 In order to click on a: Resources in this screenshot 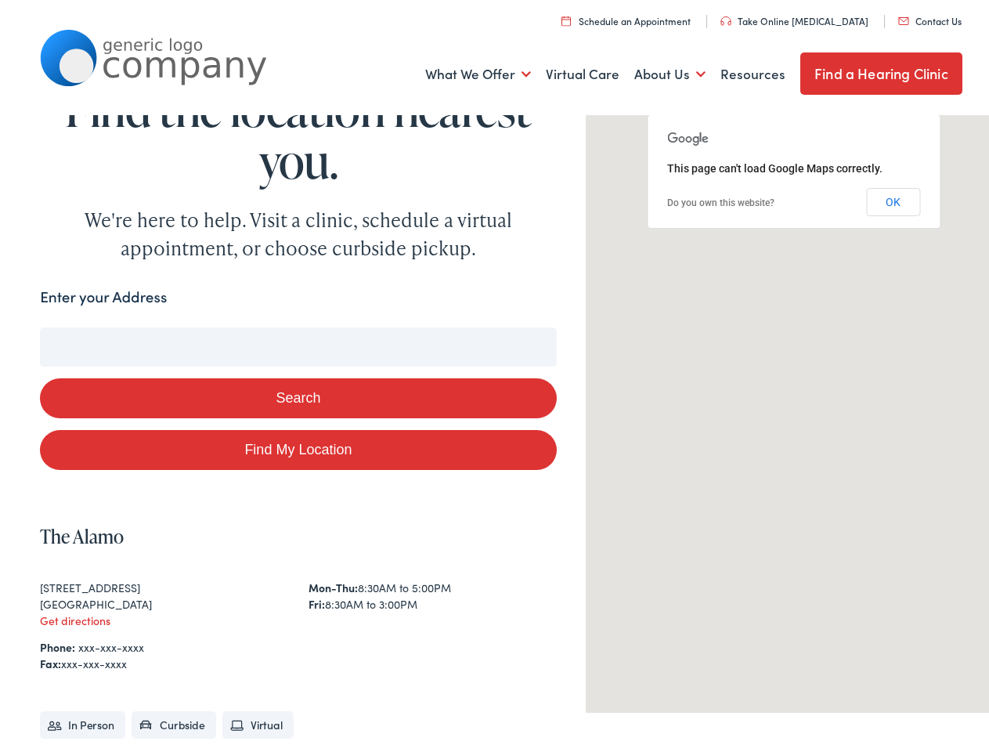, I will do `click(753, 70)`.